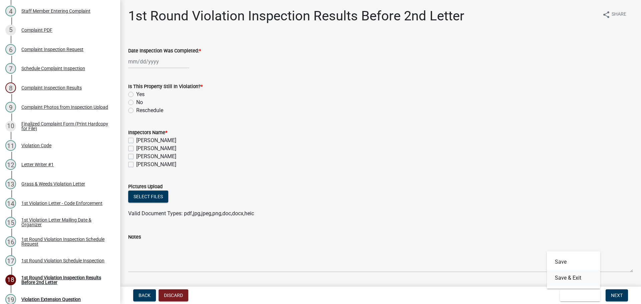 This screenshot has width=641, height=304. I want to click on div: Save & Exit, so click(574, 270).